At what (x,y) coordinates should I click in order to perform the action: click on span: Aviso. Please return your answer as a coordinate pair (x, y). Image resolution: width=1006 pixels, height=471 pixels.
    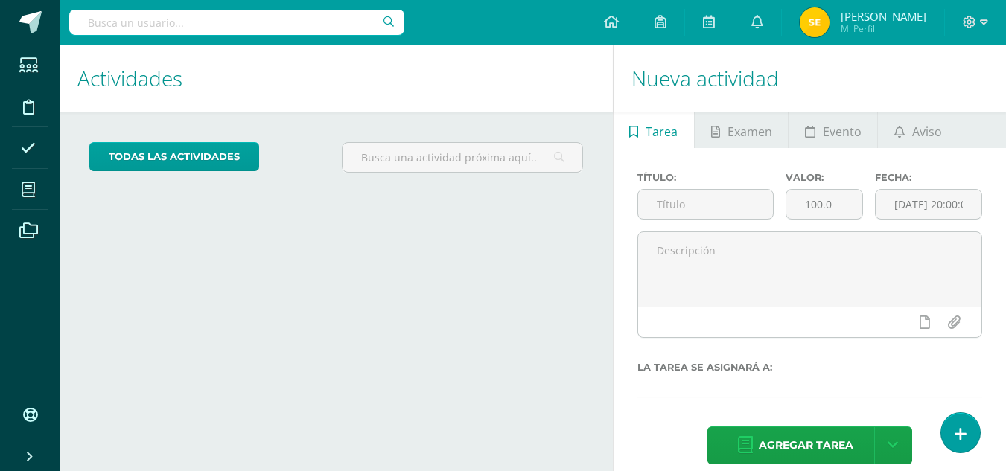
    Looking at the image, I should click on (927, 132).